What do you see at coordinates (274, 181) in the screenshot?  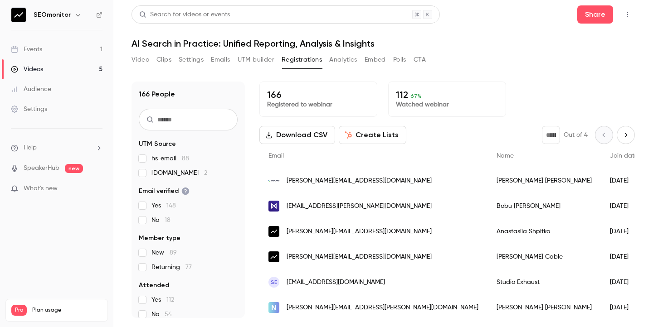 I see `img: evoluted.email` at bounding box center [274, 181].